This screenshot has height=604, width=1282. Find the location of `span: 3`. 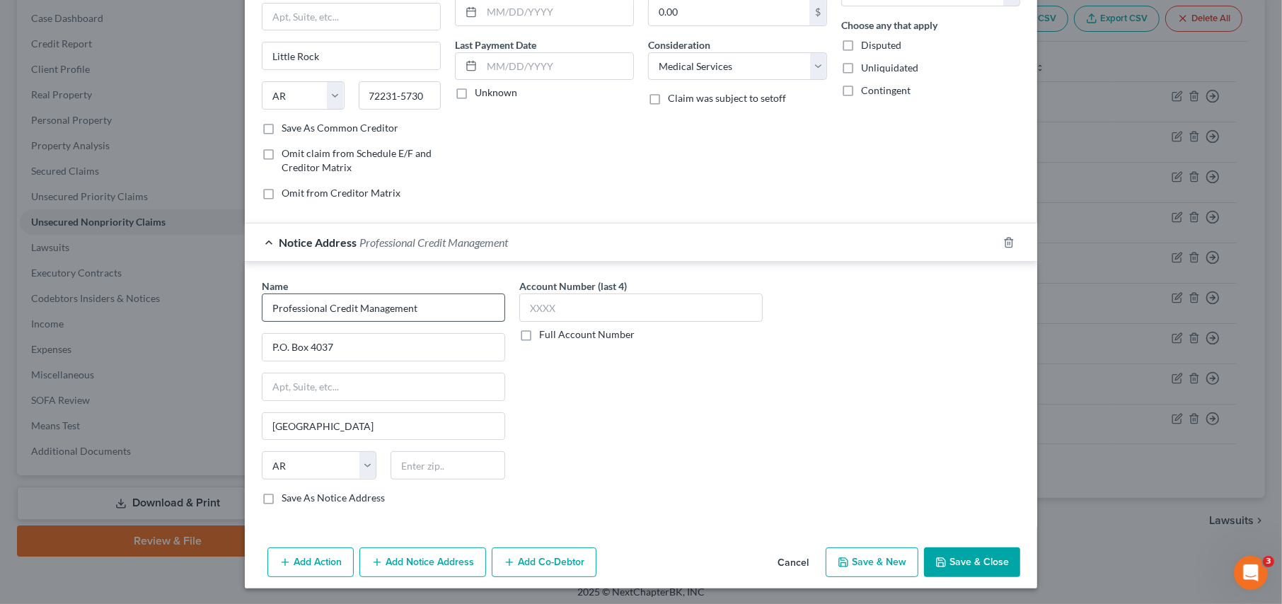

span: 3 is located at coordinates (1268, 562).